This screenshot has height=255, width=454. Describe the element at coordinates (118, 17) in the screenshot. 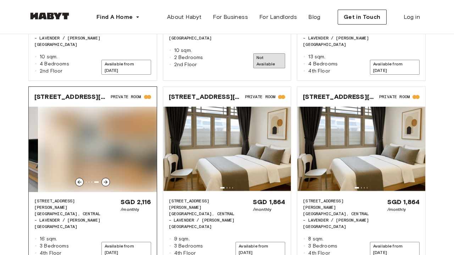

I see `button: Find A Home` at that location.